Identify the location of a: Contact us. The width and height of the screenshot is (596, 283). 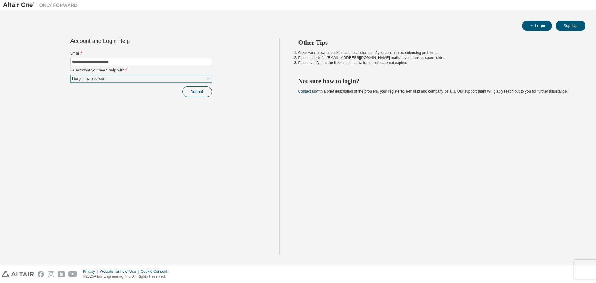
(307, 91).